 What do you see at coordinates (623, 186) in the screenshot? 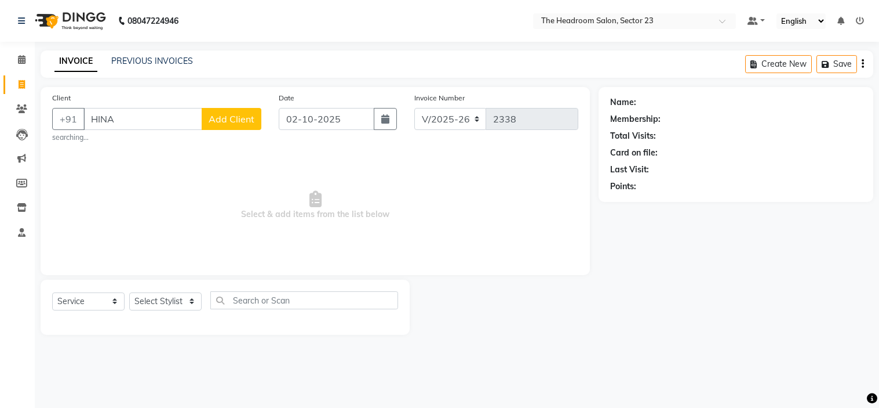
I see `div: Points:` at bounding box center [623, 186].